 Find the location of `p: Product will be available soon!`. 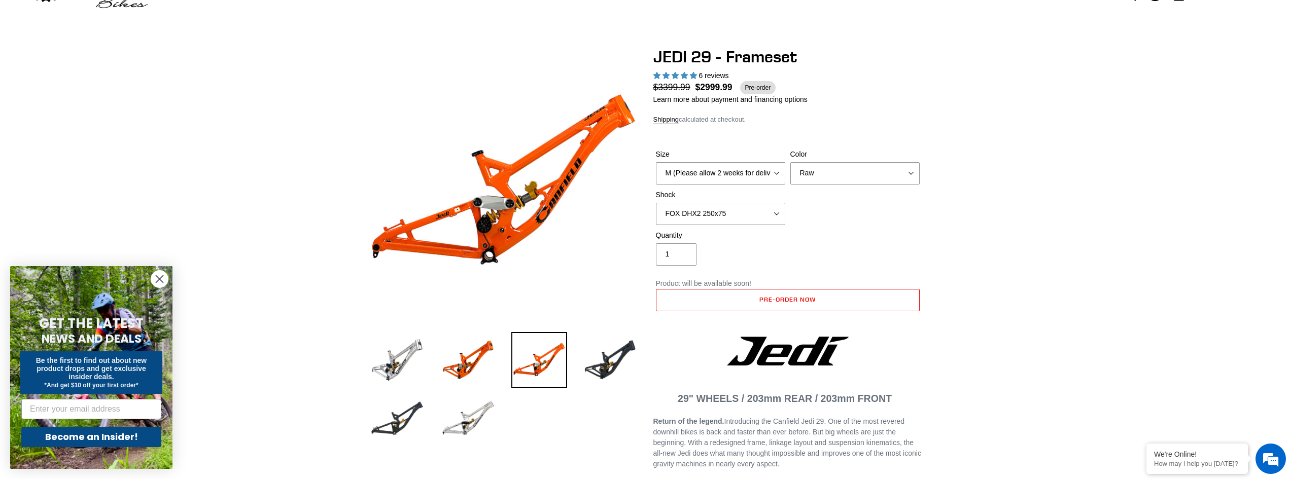

p: Product will be available soon! is located at coordinates (788, 284).